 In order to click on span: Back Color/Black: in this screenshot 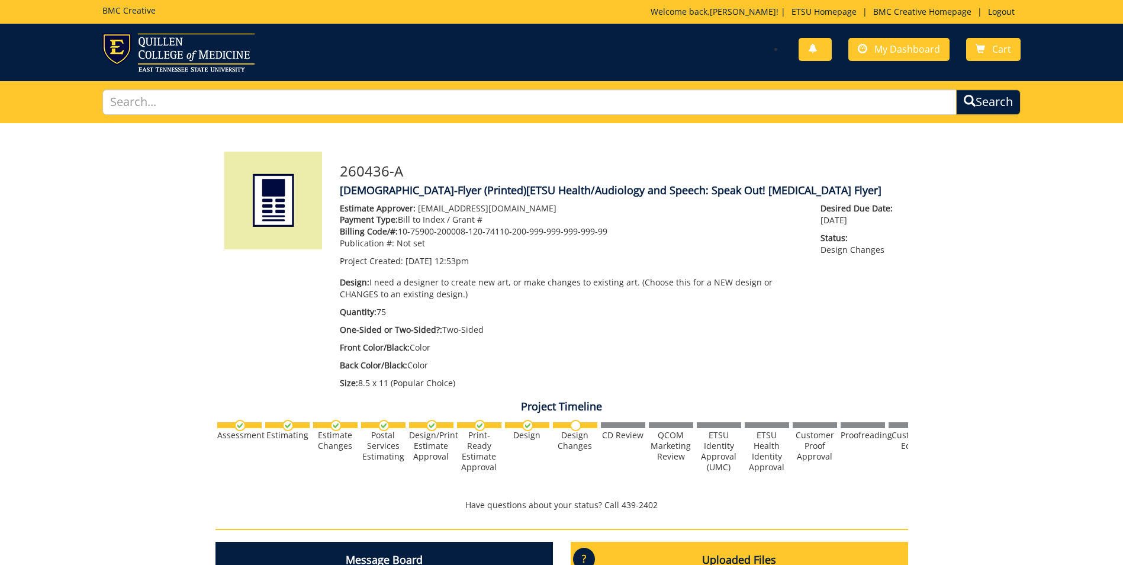, I will do `click(374, 365)`.